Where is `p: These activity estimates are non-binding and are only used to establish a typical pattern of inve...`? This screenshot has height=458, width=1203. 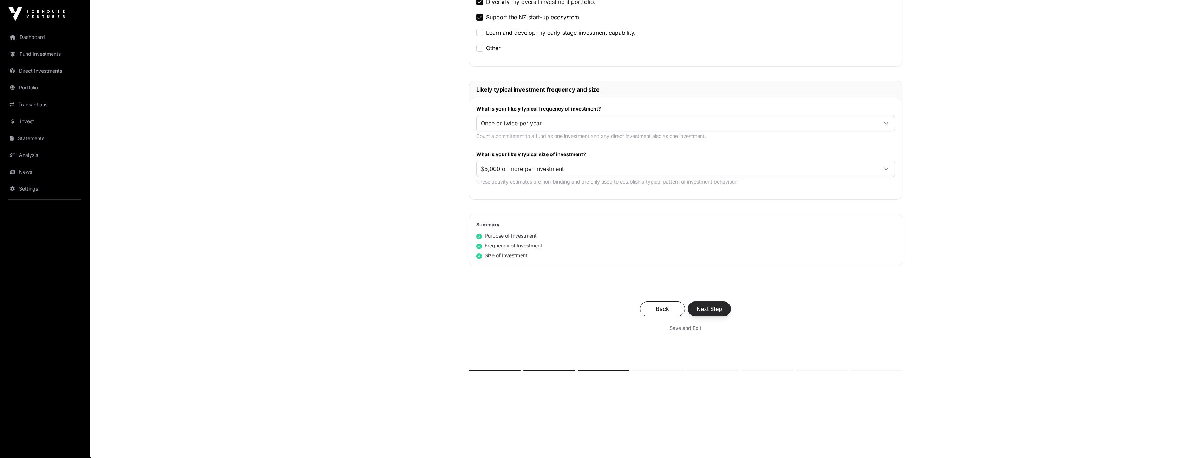 p: These activity estimates are non-binding and are only used to establish a typical pattern of inve... is located at coordinates (685, 182).